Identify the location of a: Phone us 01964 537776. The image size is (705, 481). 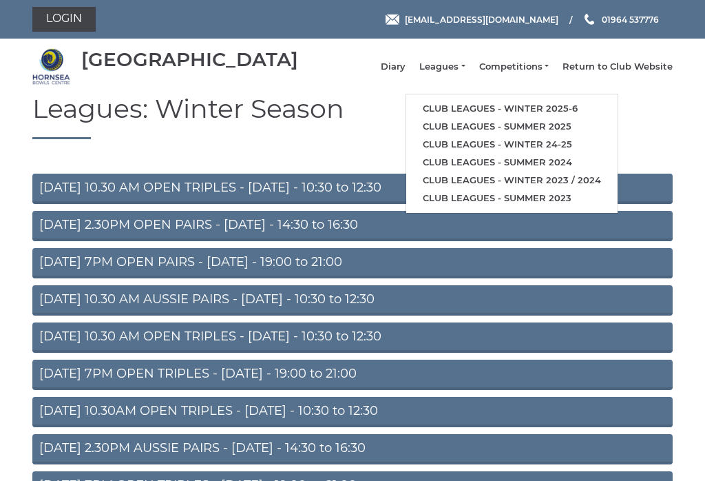
(620, 19).